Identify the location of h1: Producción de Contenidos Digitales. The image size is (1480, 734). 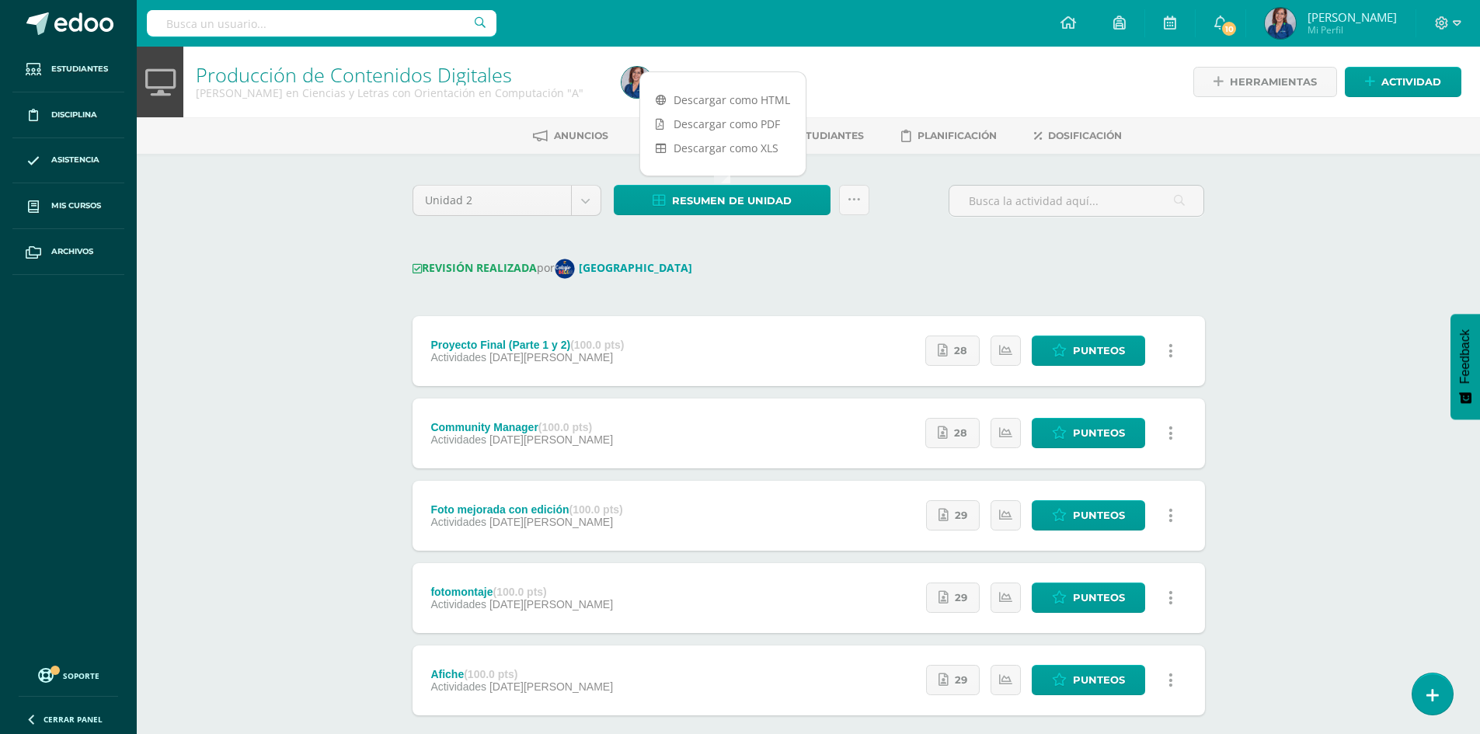
(399, 75).